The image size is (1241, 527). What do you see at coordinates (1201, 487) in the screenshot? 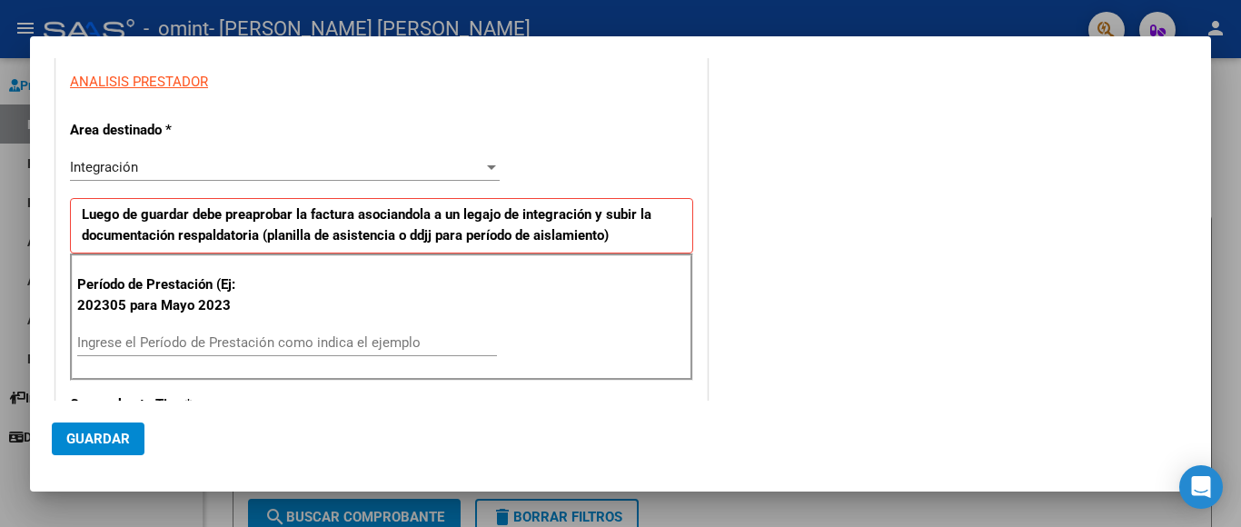
I see `div: Open Intercom Messenger` at bounding box center [1201, 487].